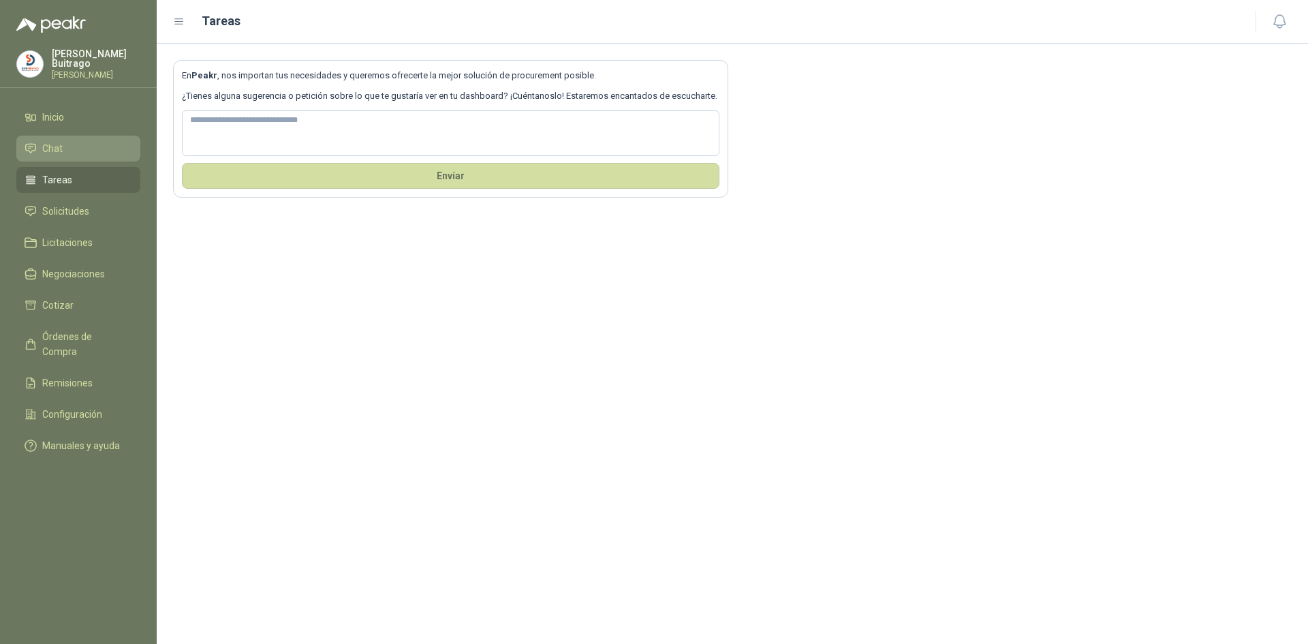 This screenshot has width=1308, height=644. I want to click on a: Configuración, so click(78, 414).